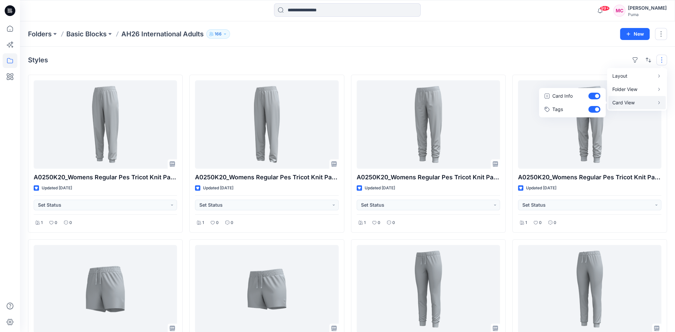  Describe the element at coordinates (634, 103) in the screenshot. I see `p: Card View` at that location.